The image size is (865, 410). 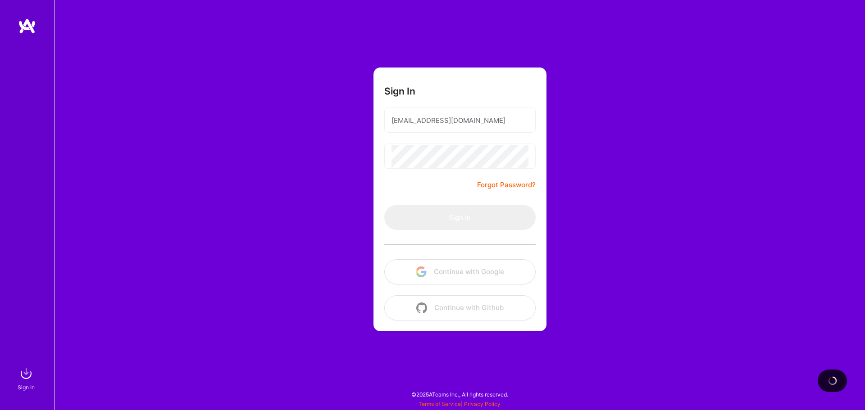 What do you see at coordinates (460, 218) in the screenshot?
I see `button: Sign In` at bounding box center [460, 218].